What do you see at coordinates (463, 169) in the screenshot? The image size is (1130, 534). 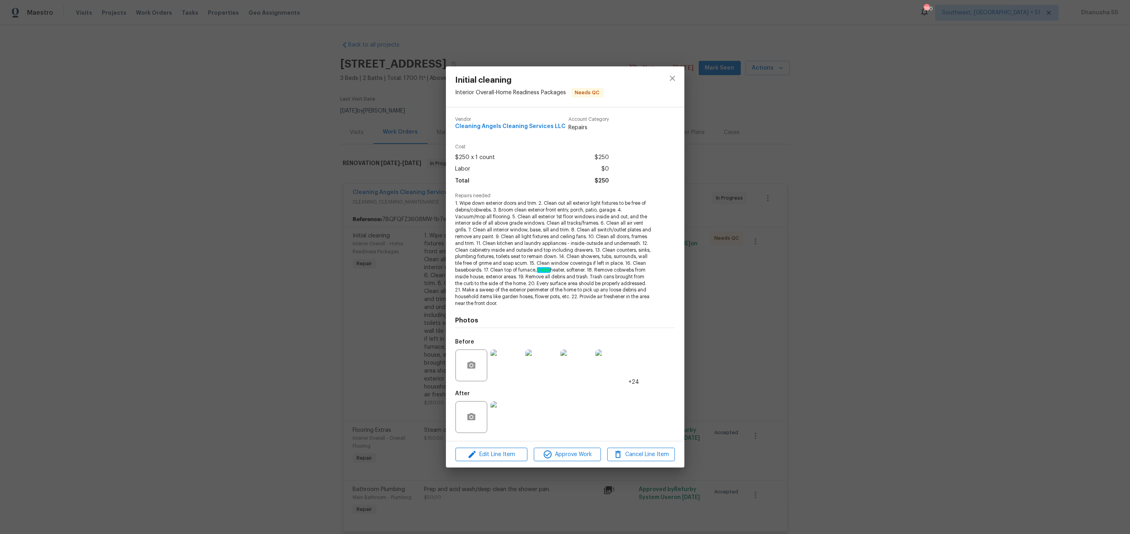 I see `span: Labor` at bounding box center [463, 169].